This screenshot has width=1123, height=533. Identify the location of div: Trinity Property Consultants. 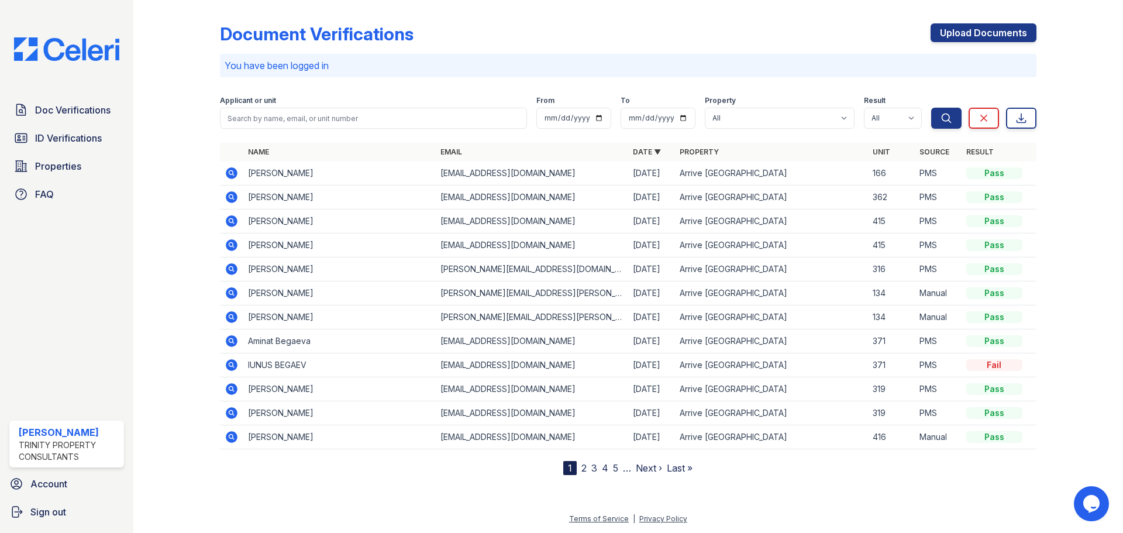
(69, 451).